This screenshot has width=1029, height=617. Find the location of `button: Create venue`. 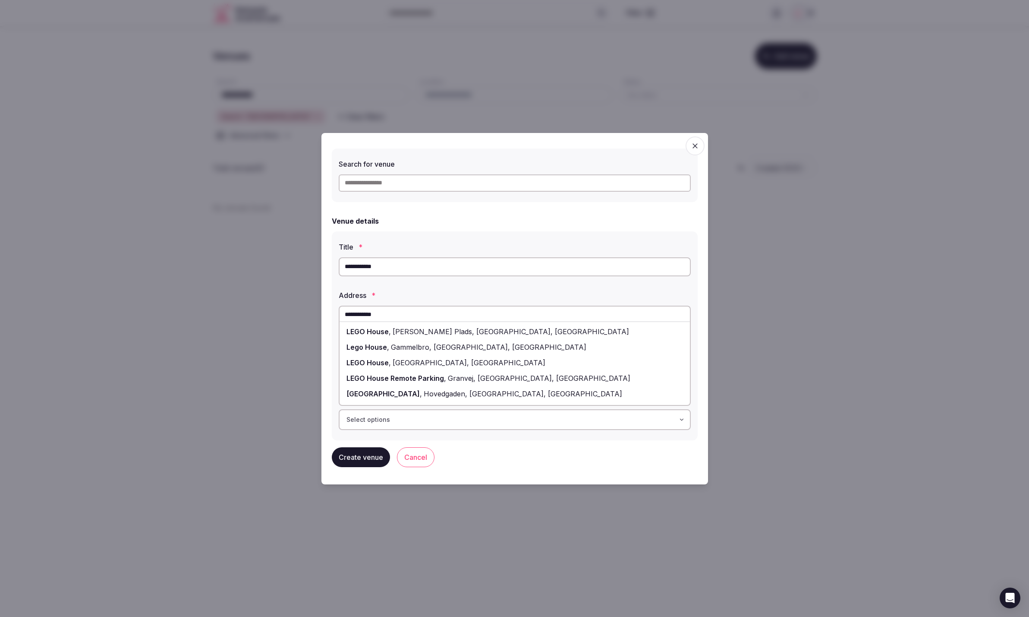

button: Create venue is located at coordinates (361, 457).